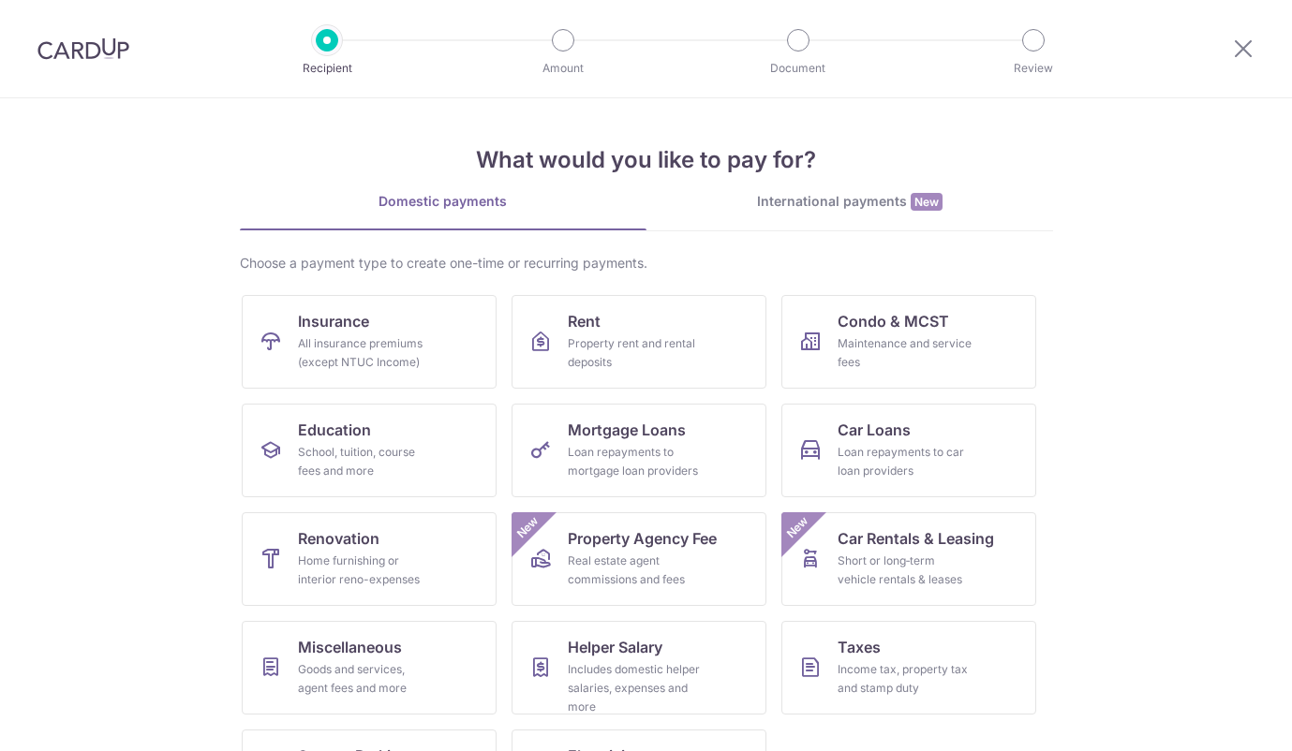 The height and width of the screenshot is (751, 1292). Describe the element at coordinates (915, 539) in the screenshot. I see `span: Car Rentals & Leasing` at that location.